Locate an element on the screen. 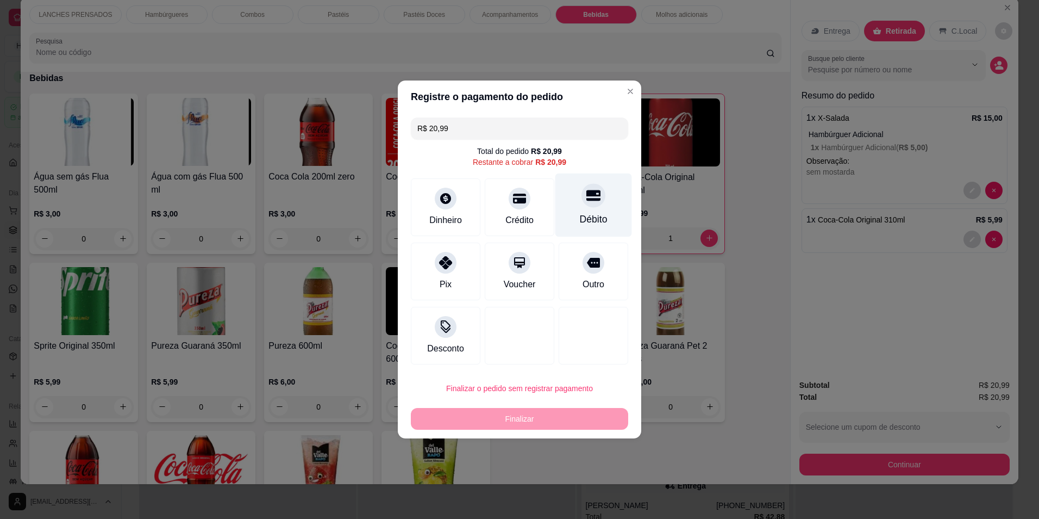 This screenshot has height=519, width=1039. div: Crédito is located at coordinates (520, 220).